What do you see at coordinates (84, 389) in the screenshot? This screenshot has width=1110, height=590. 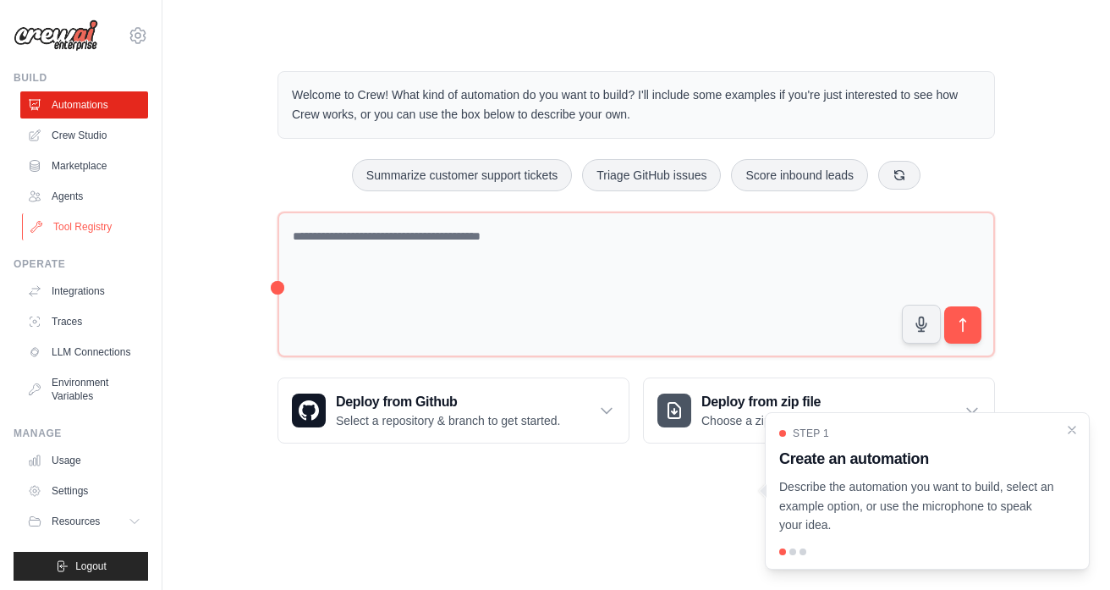 I see `a: Environment Variables` at bounding box center [84, 389].